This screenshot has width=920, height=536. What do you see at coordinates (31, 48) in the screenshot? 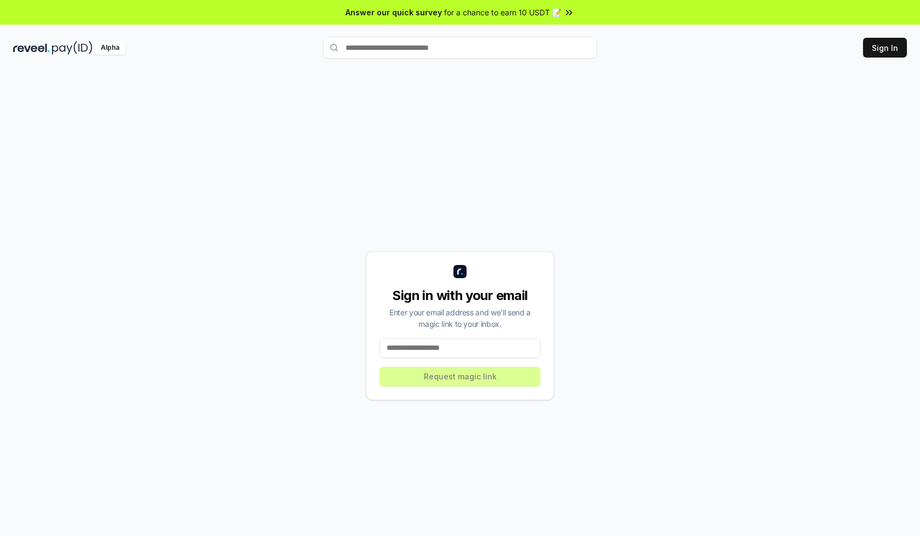
I see `img: reveel_dark` at bounding box center [31, 48].